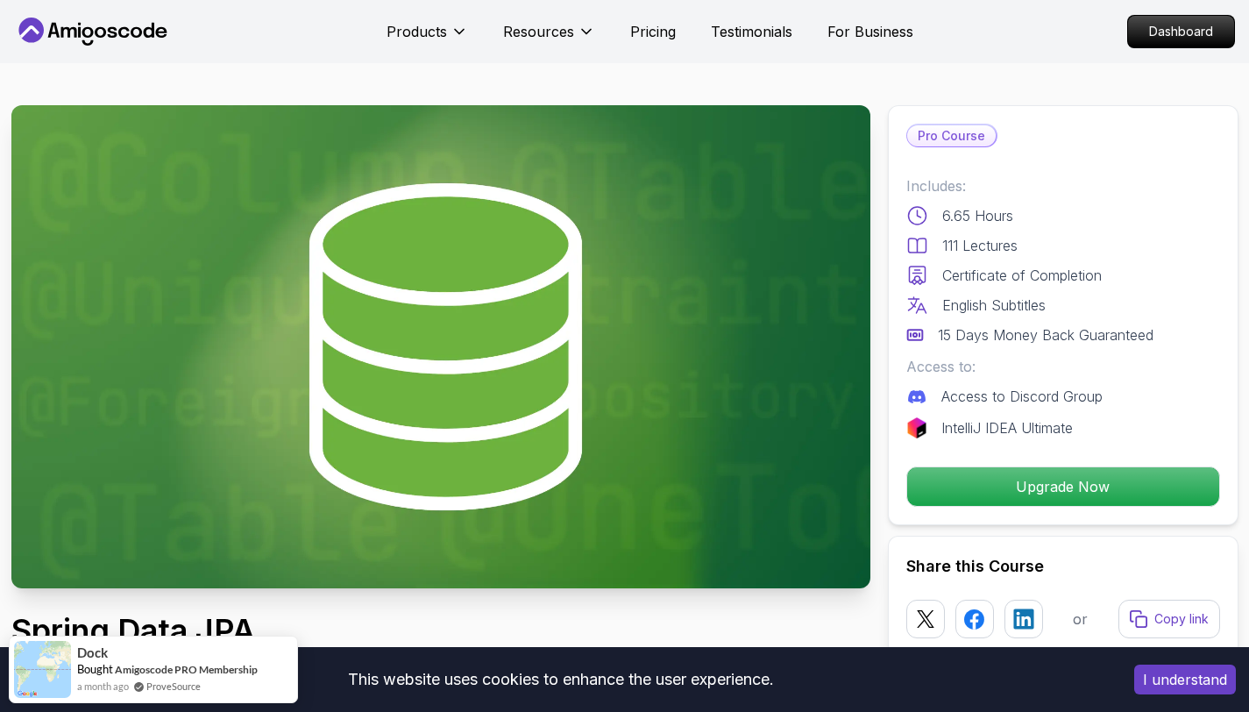 The width and height of the screenshot is (1249, 712). What do you see at coordinates (42, 669) in the screenshot?
I see `img: provesource social proof notification image` at bounding box center [42, 669].